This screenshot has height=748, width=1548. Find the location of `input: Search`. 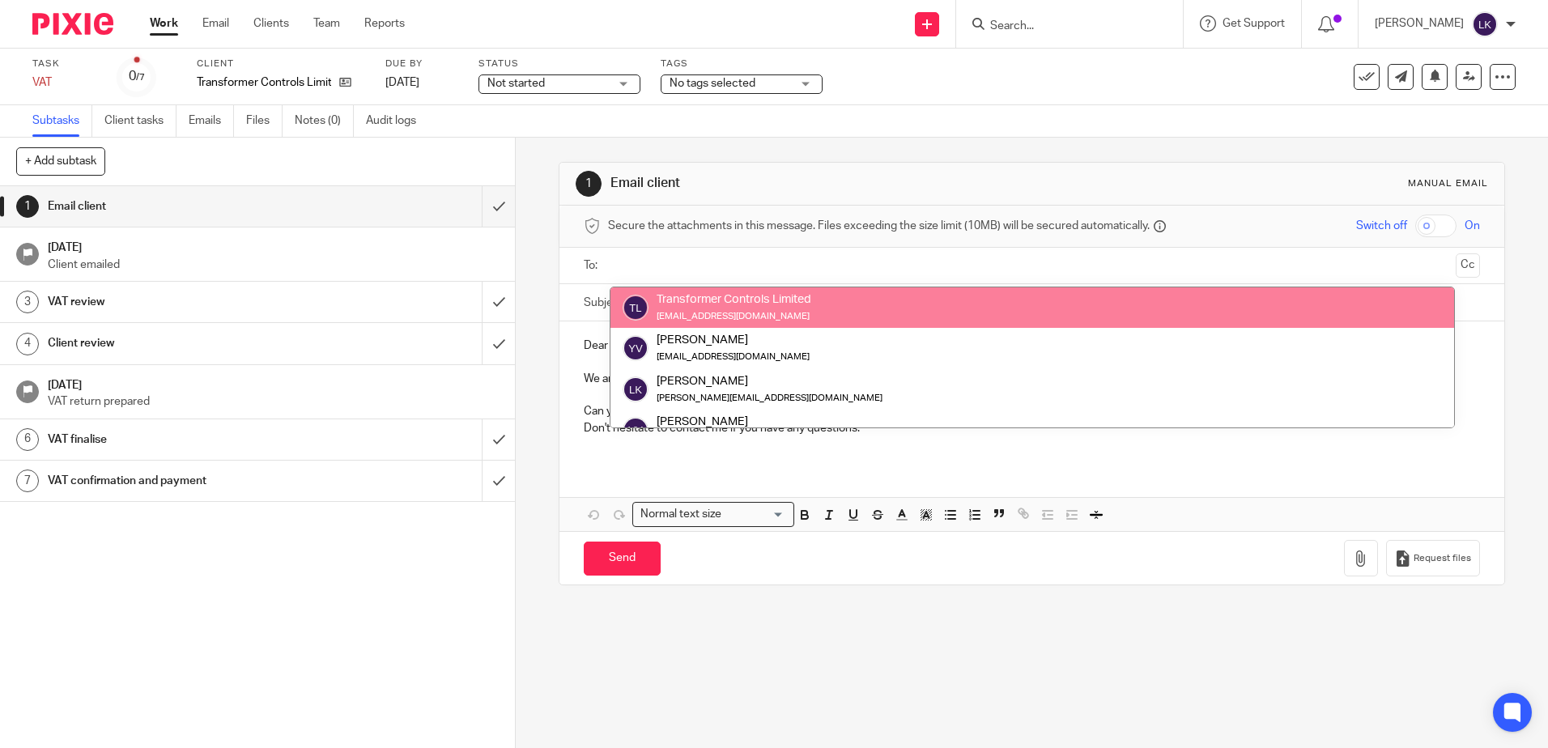

input: Search is located at coordinates (1062, 27).